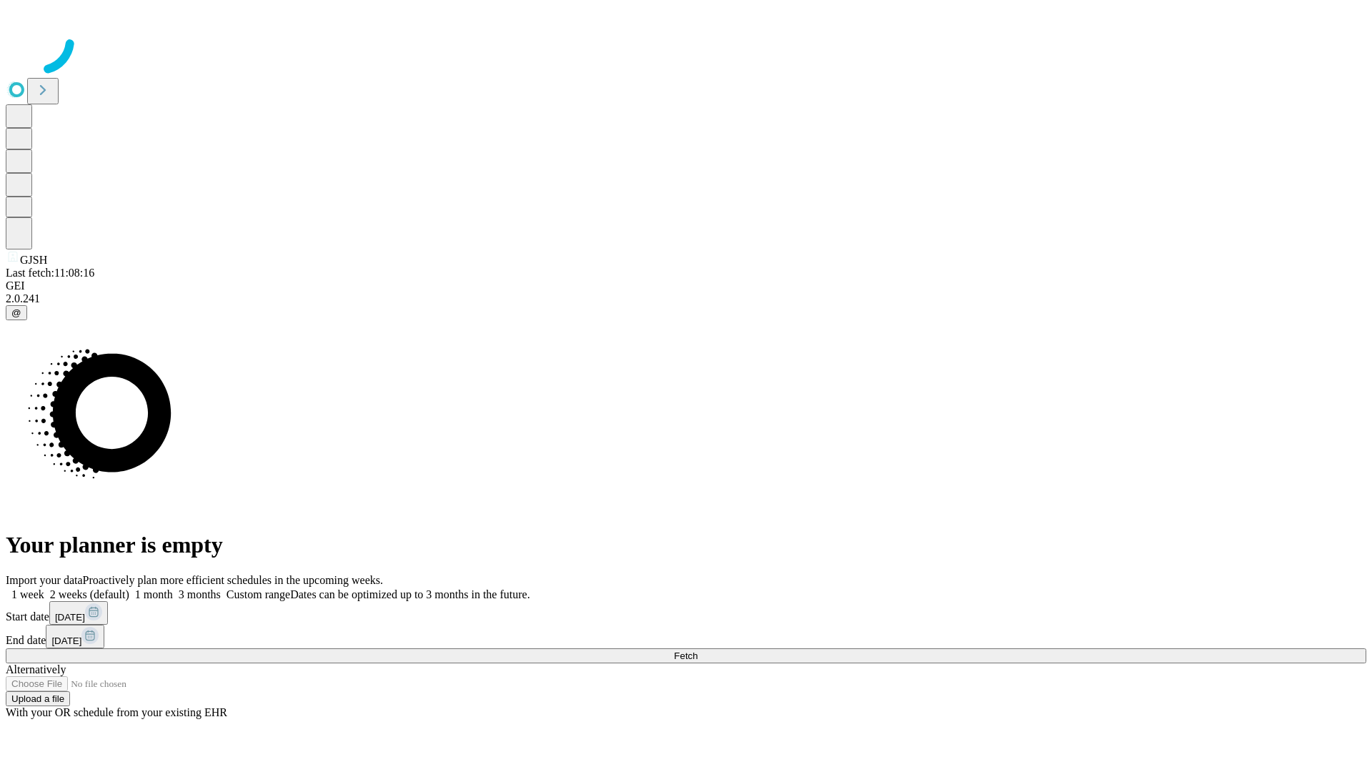  What do you see at coordinates (199, 594) in the screenshot?
I see `span: 3 months` at bounding box center [199, 594].